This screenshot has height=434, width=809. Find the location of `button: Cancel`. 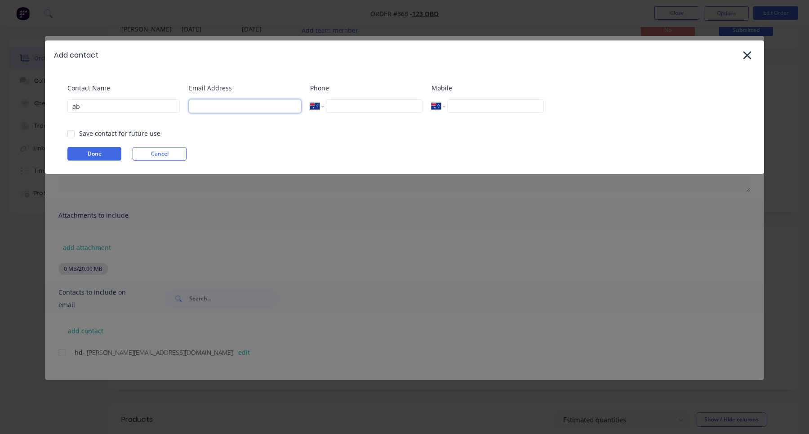

button: Cancel is located at coordinates (160, 154).